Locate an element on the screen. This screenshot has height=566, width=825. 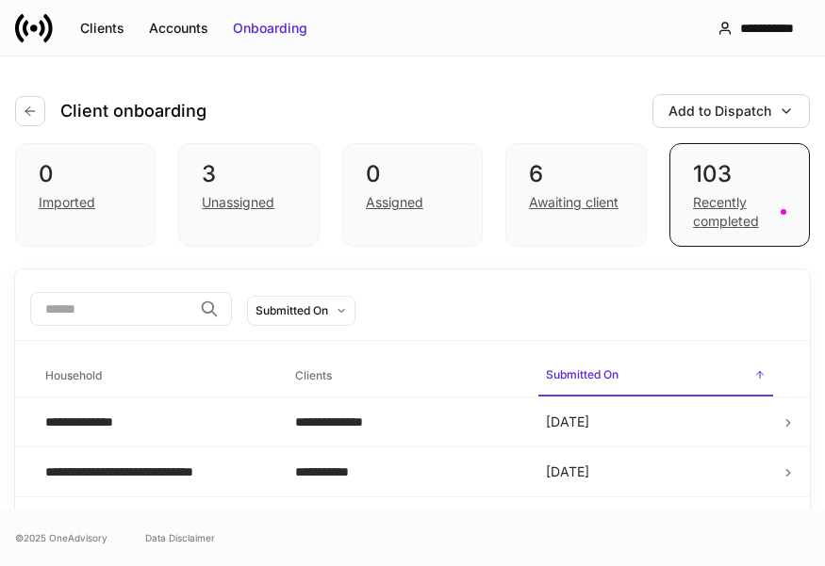
div: Awaiting client is located at coordinates (573, 203).